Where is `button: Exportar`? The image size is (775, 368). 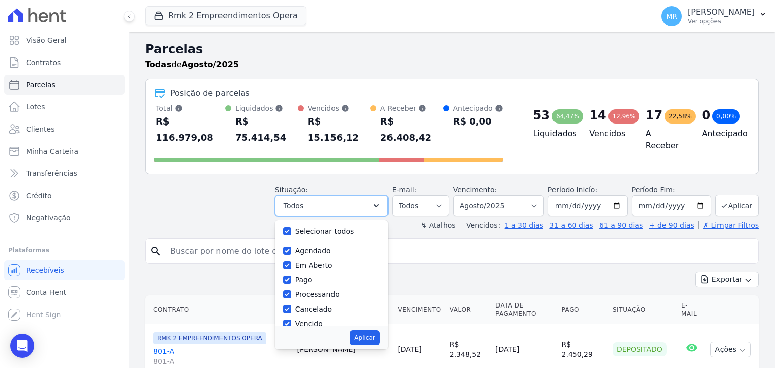 button: Exportar is located at coordinates (727, 280).